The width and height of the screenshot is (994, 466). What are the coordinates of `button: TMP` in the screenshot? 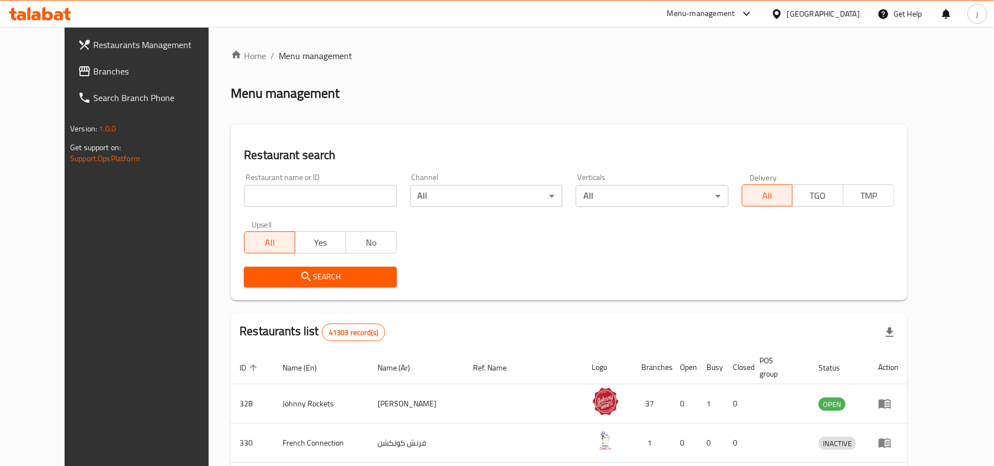 It's located at (869, 195).